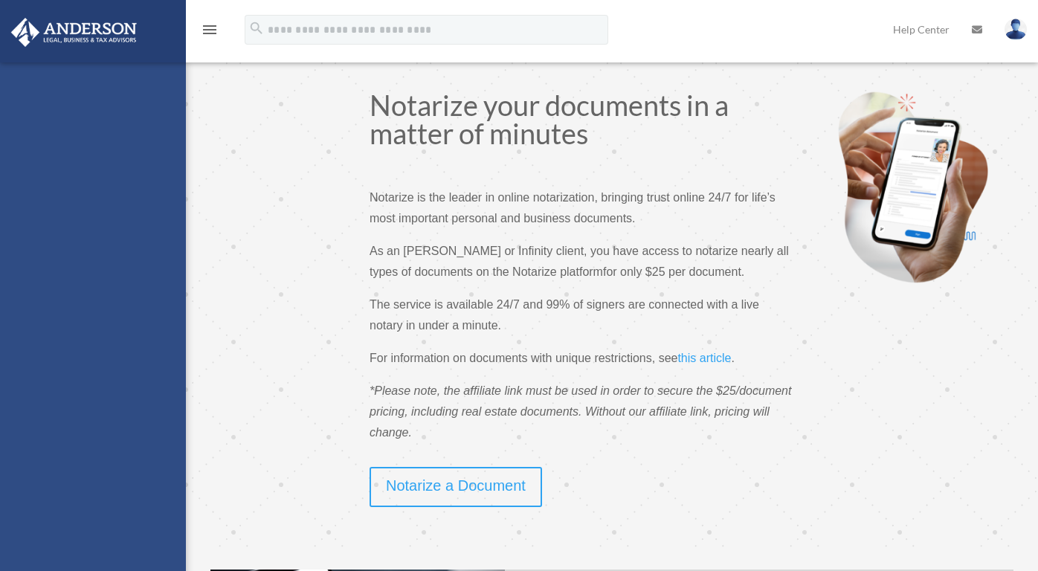 Image resolution: width=1038 pixels, height=571 pixels. I want to click on img: Anderson Advisors Platinum Portal, so click(74, 32).